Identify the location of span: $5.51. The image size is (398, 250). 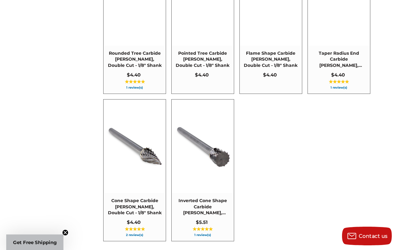
(202, 222).